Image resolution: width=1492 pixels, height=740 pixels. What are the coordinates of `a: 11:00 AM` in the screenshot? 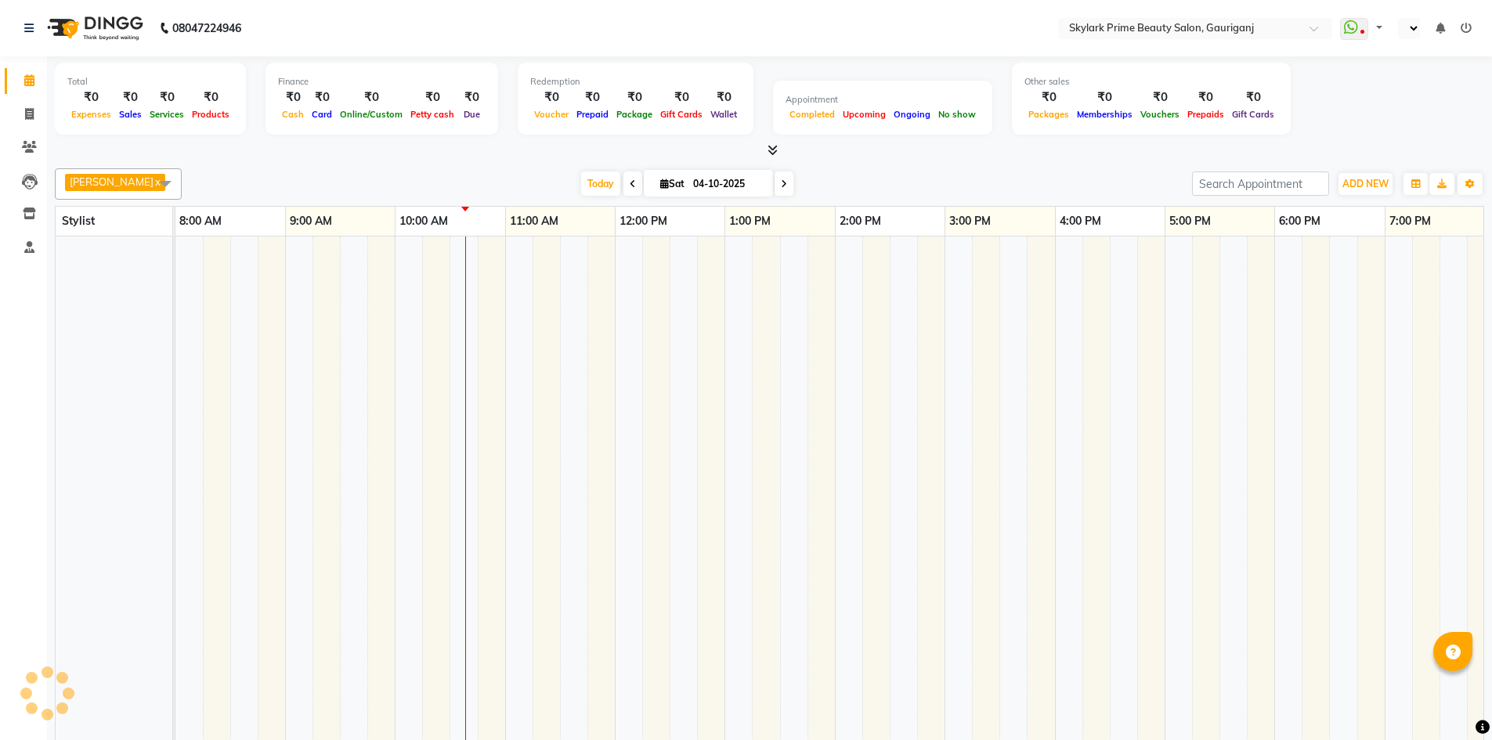 It's located at (534, 221).